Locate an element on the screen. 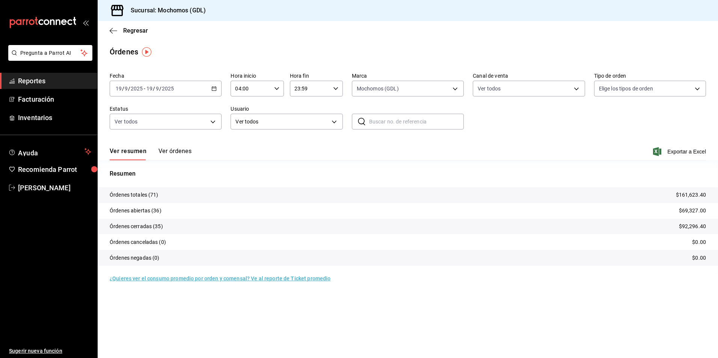 This screenshot has width=718, height=358. label: Usuario is located at coordinates (286, 109).